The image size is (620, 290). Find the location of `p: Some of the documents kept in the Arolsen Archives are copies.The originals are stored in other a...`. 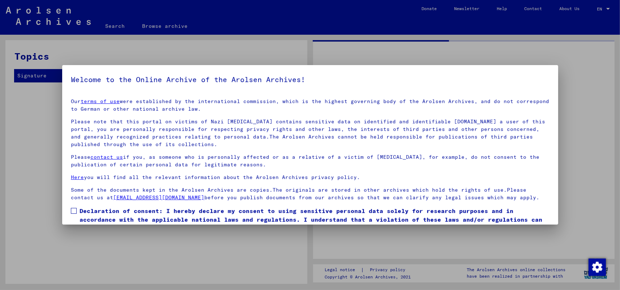

p: Some of the documents kept in the Arolsen Archives are copies.The originals are stored in other a... is located at coordinates (310, 194).